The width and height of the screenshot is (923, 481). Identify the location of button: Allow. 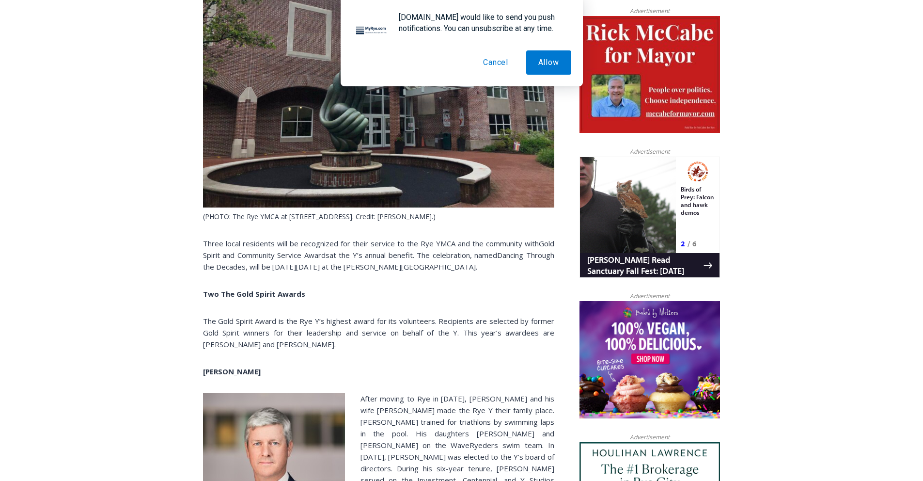
(548, 62).